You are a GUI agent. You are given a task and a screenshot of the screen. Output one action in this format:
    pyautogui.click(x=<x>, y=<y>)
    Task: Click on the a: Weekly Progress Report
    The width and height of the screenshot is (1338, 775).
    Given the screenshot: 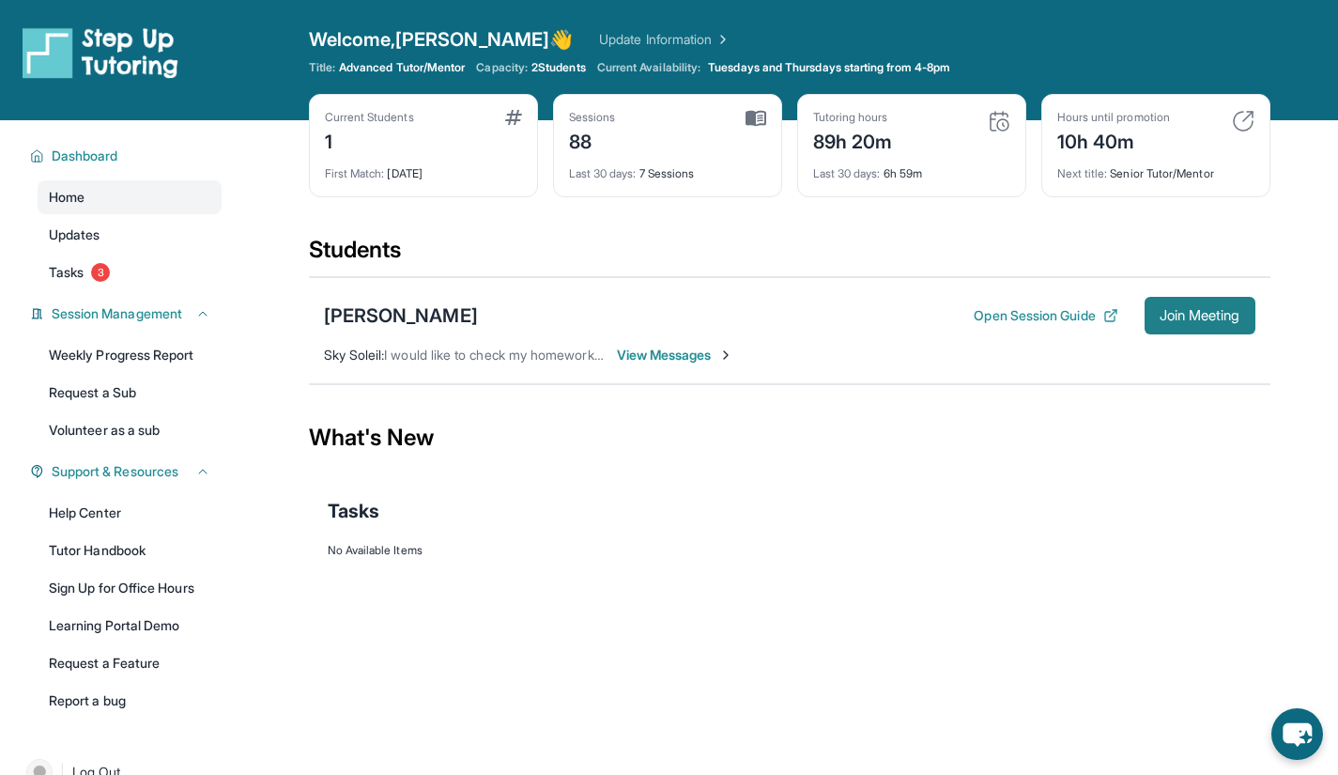 What is the action you would take?
    pyautogui.click(x=130, y=355)
    